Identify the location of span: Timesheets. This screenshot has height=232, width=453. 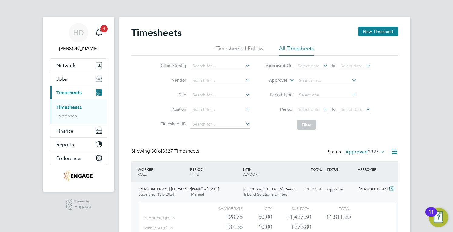
(69, 92).